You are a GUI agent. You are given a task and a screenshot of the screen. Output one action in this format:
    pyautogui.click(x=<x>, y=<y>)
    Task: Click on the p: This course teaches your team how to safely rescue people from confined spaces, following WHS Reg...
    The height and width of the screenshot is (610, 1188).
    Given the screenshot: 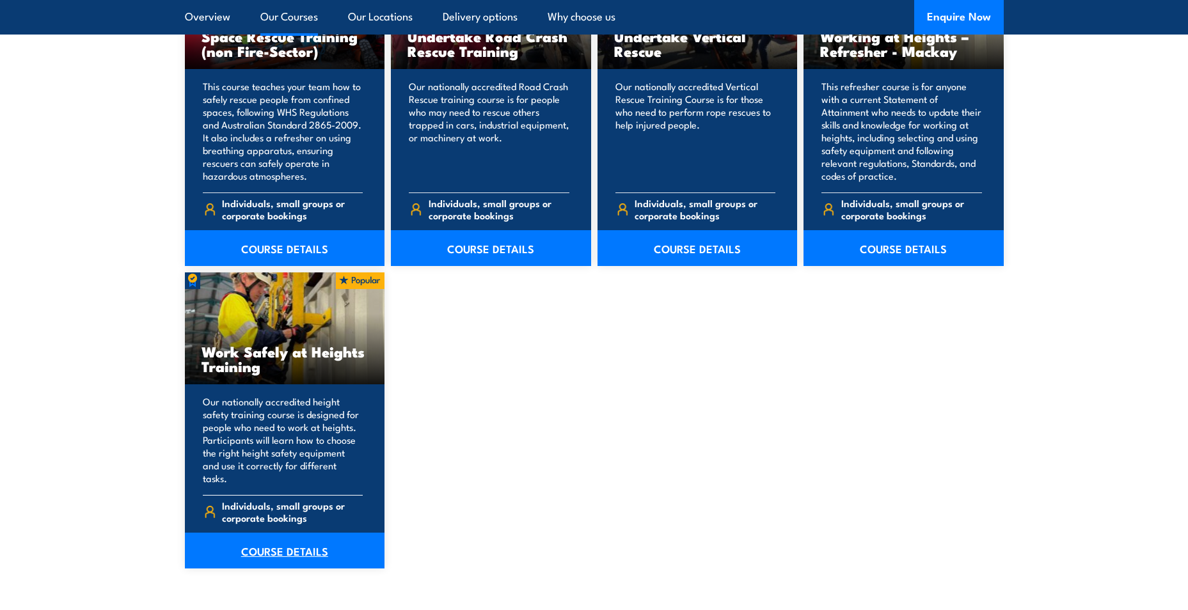 What is the action you would take?
    pyautogui.click(x=283, y=131)
    